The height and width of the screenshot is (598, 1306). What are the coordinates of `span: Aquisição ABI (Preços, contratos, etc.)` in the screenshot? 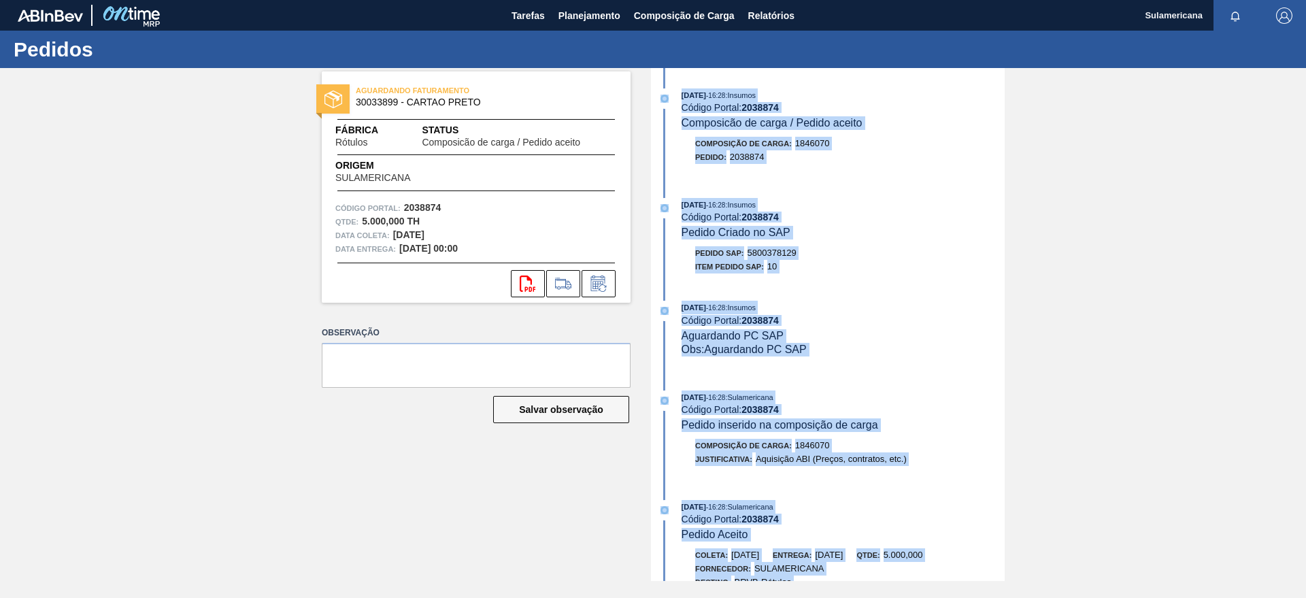 It's located at (831, 459).